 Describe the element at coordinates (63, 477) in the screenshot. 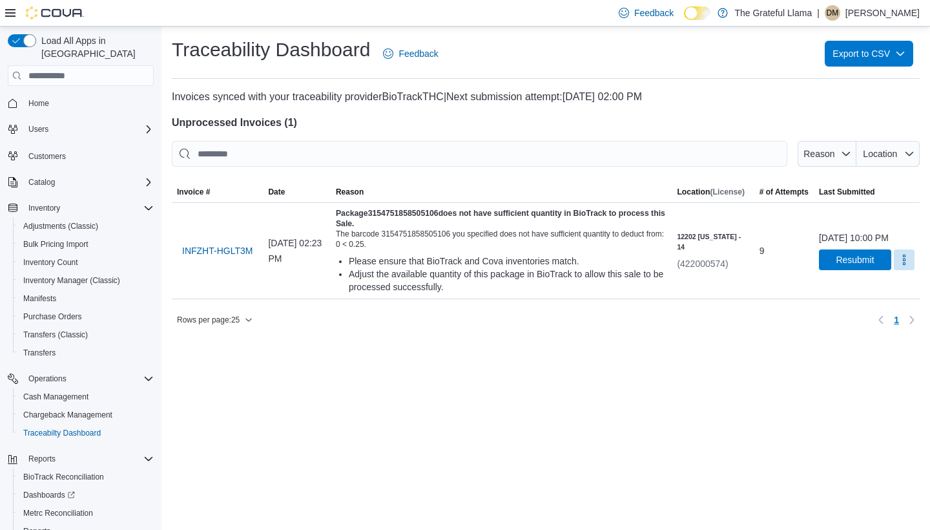

I see `a: BioTrack Reconciliation` at that location.